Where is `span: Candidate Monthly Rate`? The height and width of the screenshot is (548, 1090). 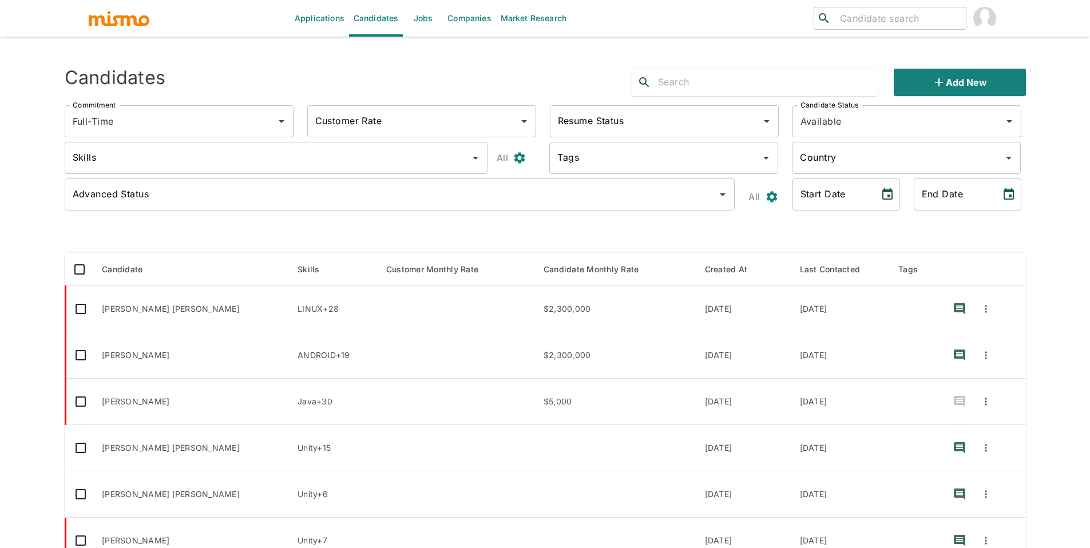 span: Candidate Monthly Rate is located at coordinates (599, 270).